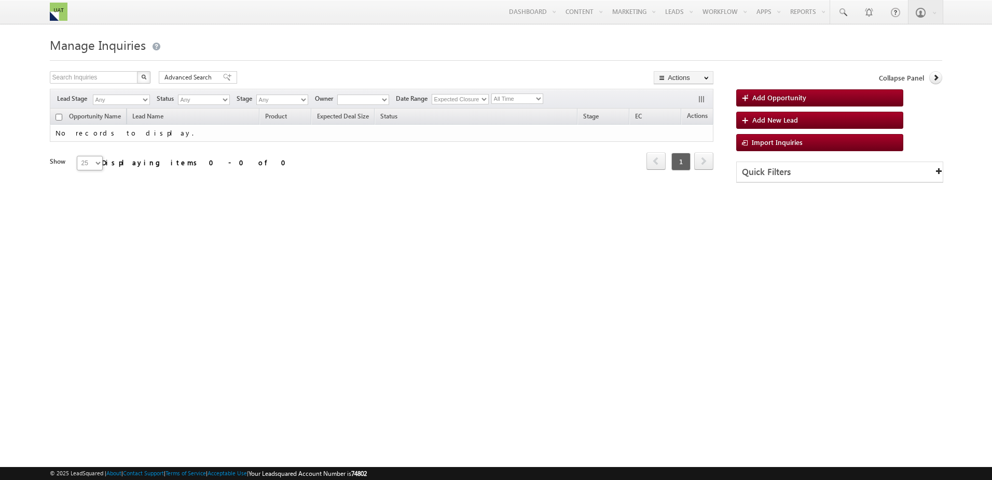 Image resolution: width=992 pixels, height=480 pixels. Describe the element at coordinates (343, 116) in the screenshot. I see `span: Expected Deal Size` at that location.